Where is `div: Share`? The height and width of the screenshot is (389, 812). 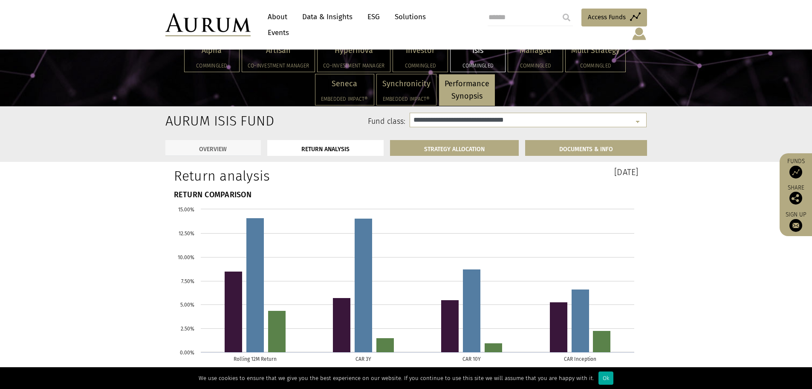 div: Share is located at coordinates (796, 194).